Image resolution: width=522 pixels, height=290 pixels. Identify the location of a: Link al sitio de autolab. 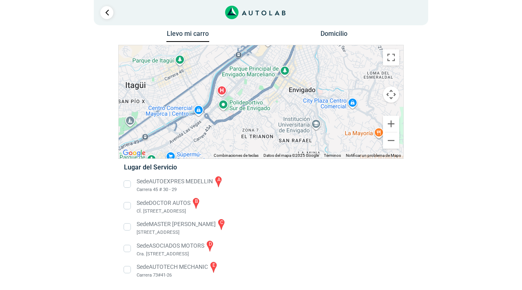
(255, 12).